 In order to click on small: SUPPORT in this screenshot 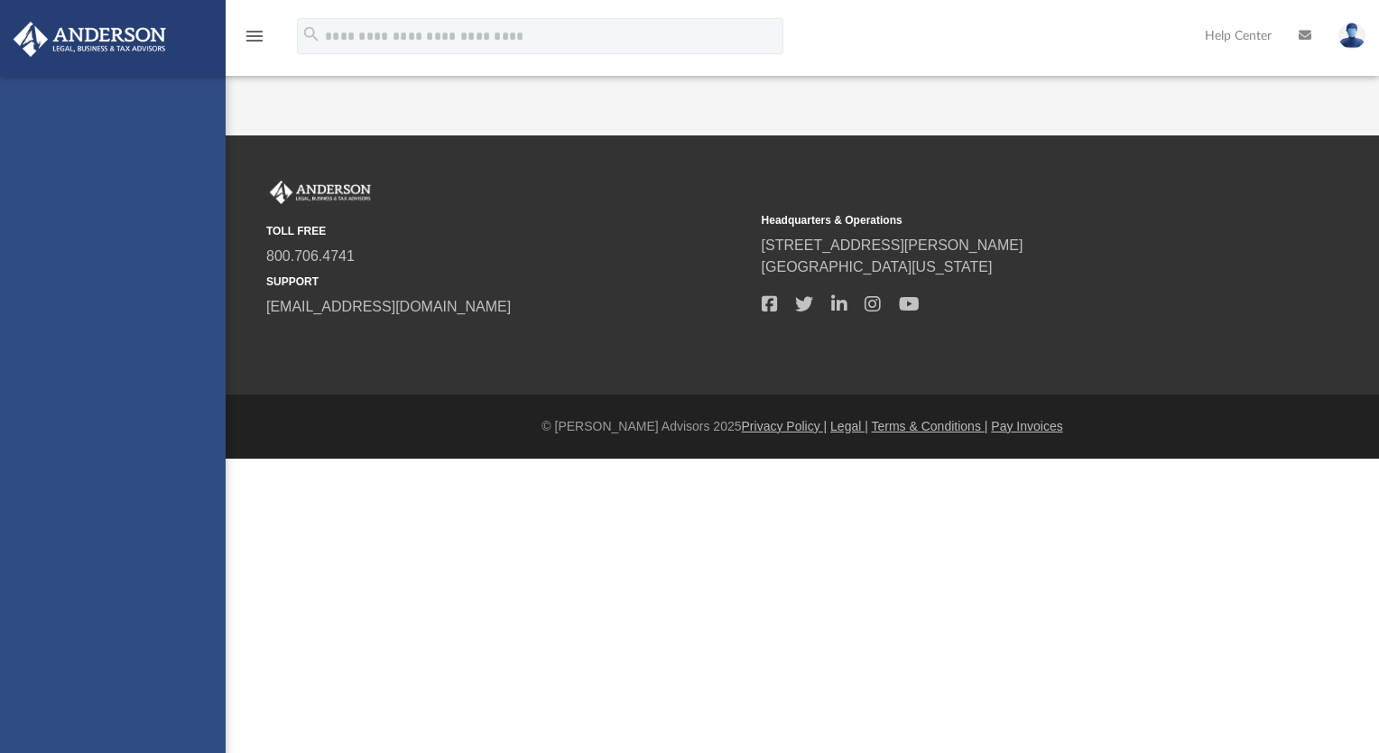, I will do `click(507, 282)`.